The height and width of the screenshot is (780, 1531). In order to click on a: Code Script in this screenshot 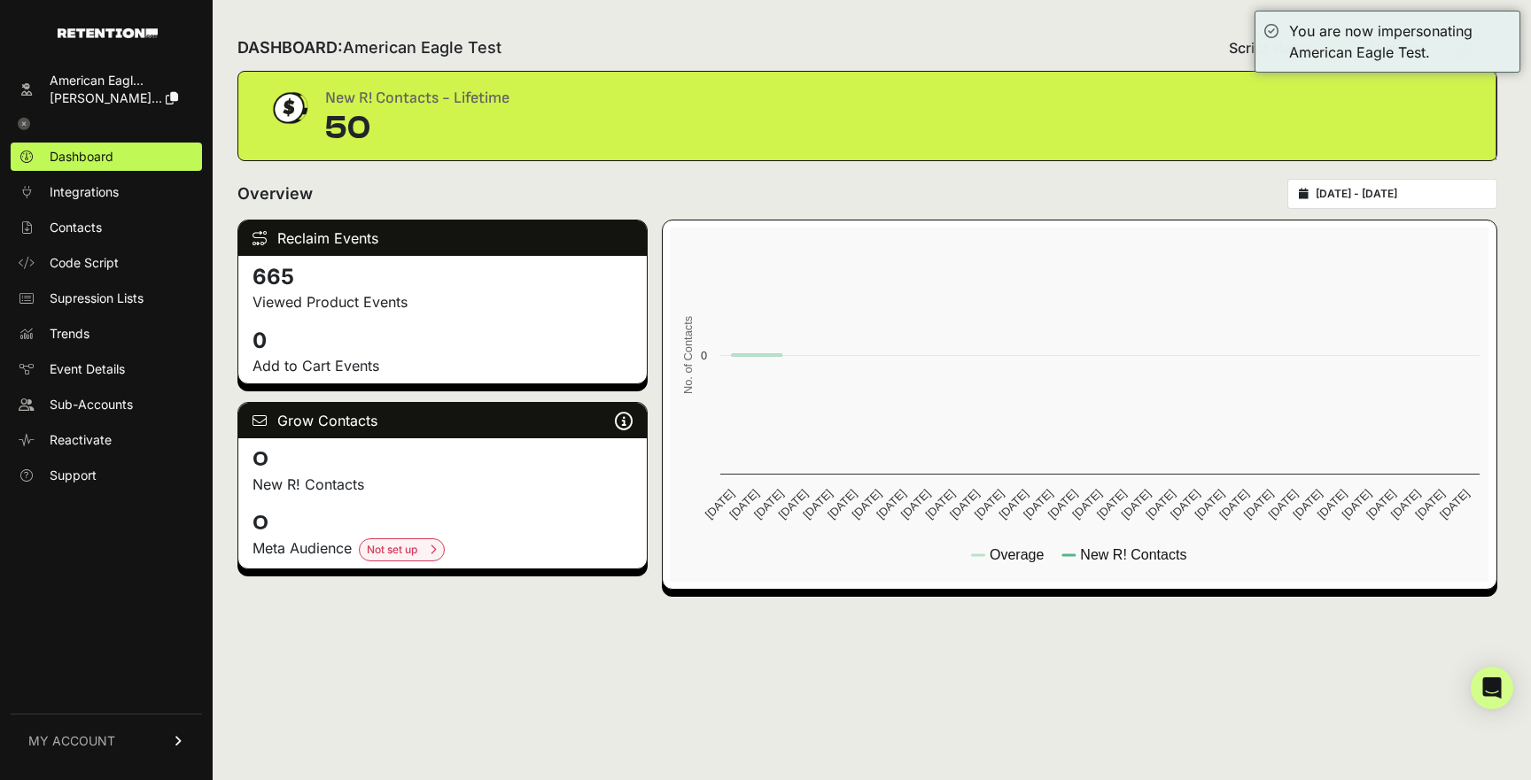, I will do `click(106, 263)`.